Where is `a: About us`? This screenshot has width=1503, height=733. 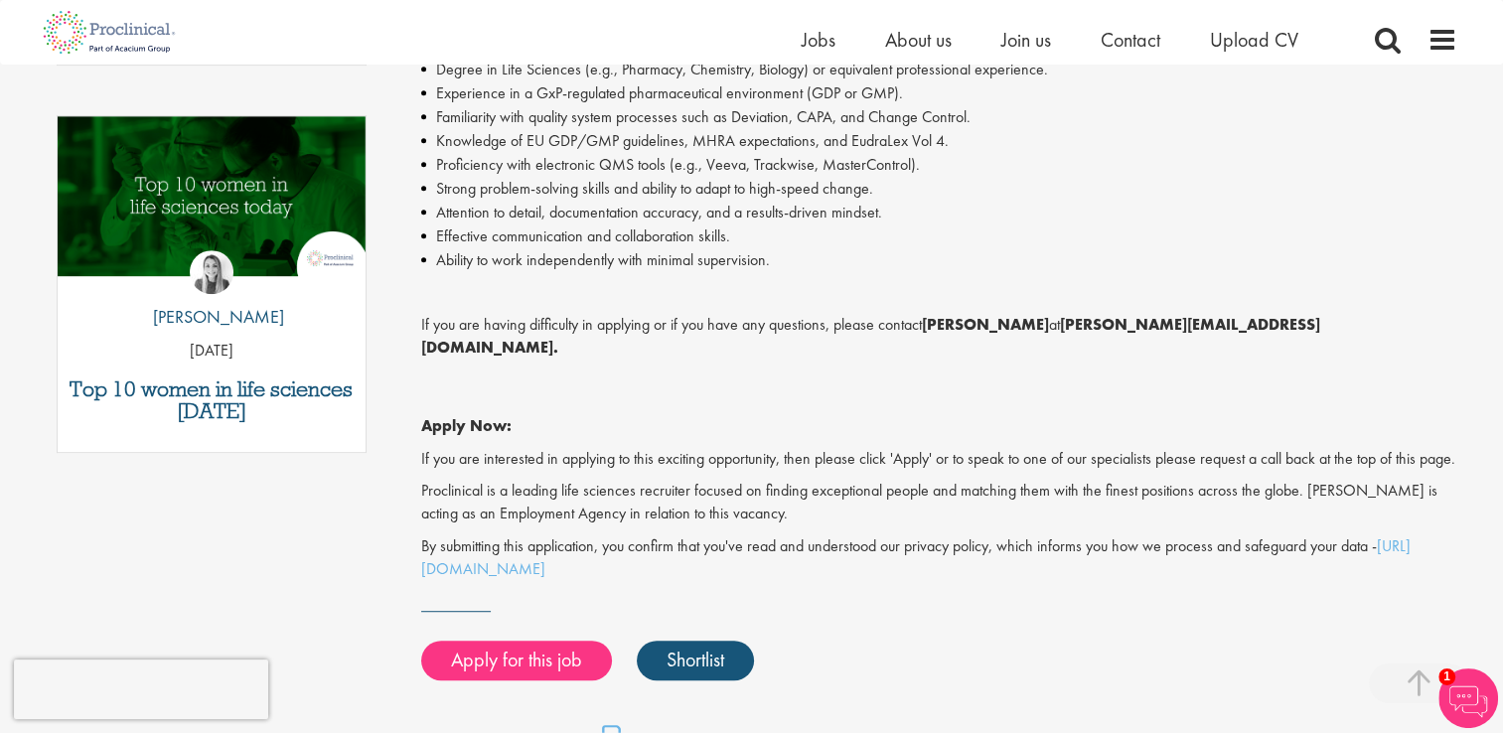 a: About us is located at coordinates (918, 40).